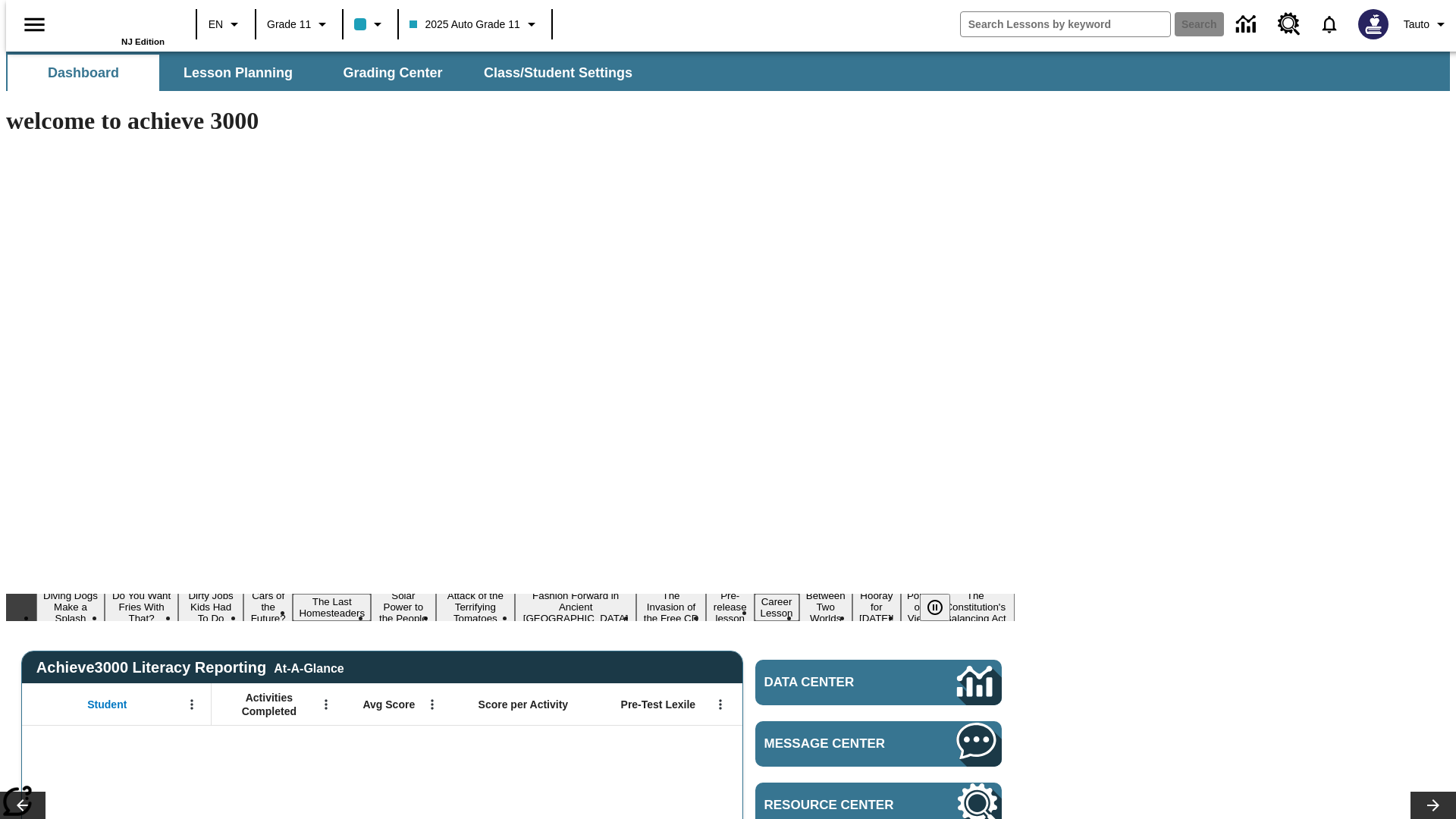 This screenshot has height=819, width=1456. I want to click on button: Grade: Grade 11, Select a grade, so click(298, 25).